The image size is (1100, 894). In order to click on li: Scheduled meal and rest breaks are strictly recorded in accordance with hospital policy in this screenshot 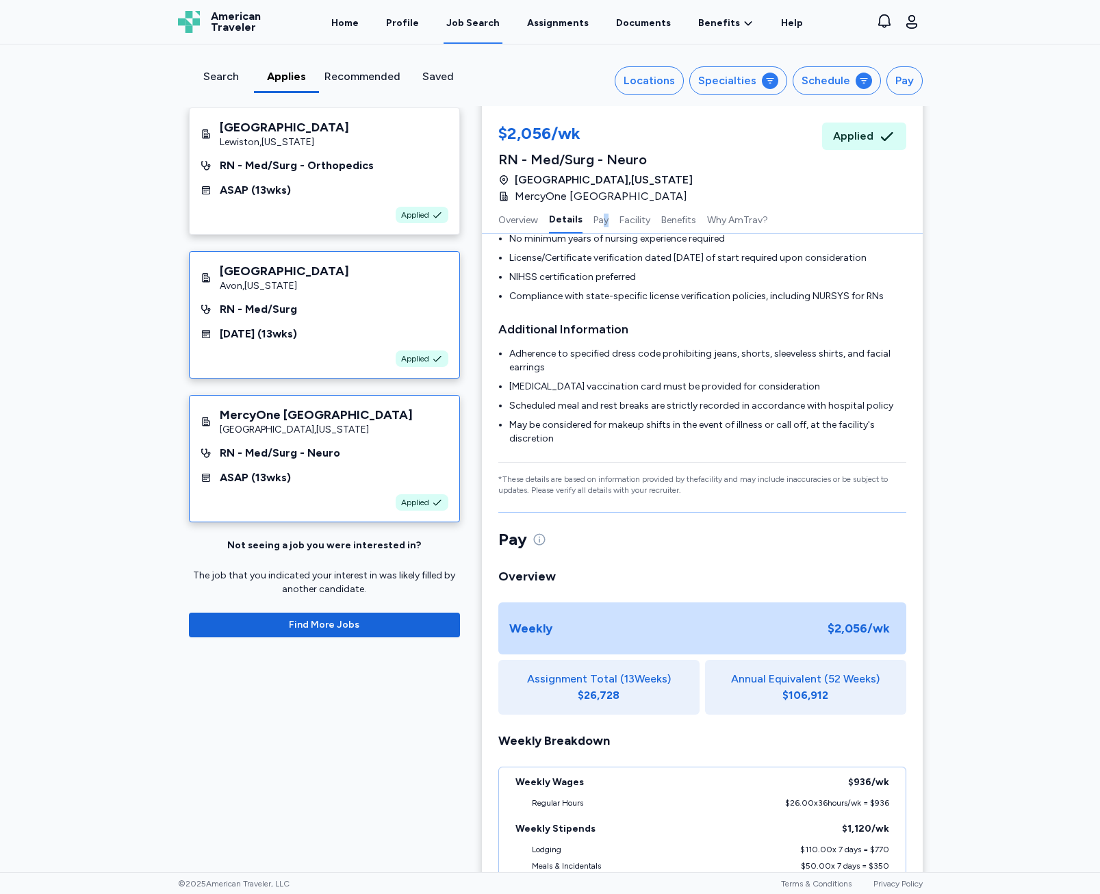, I will do `click(708, 406)`.